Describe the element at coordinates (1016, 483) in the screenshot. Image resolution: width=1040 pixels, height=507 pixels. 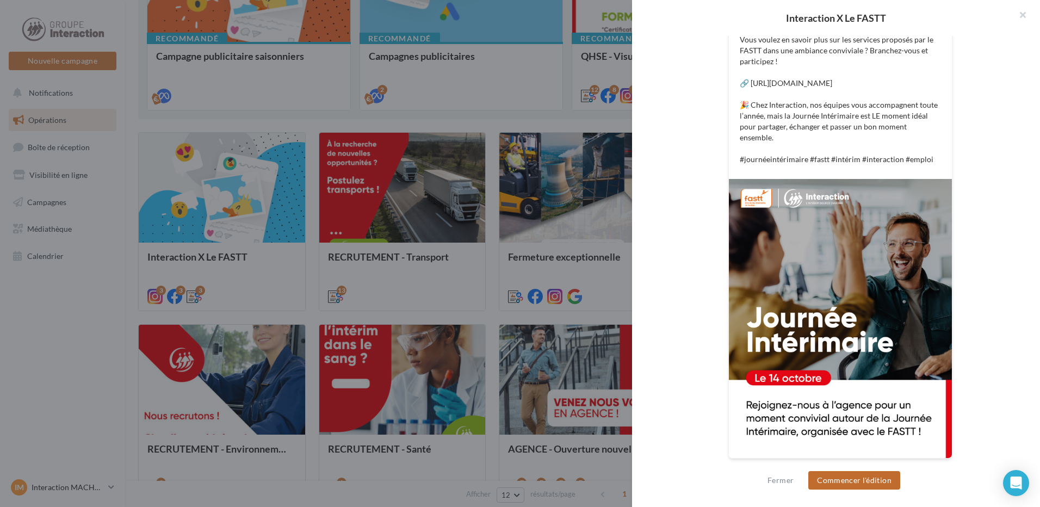
I see `div: Open Intercom Messenger` at that location.